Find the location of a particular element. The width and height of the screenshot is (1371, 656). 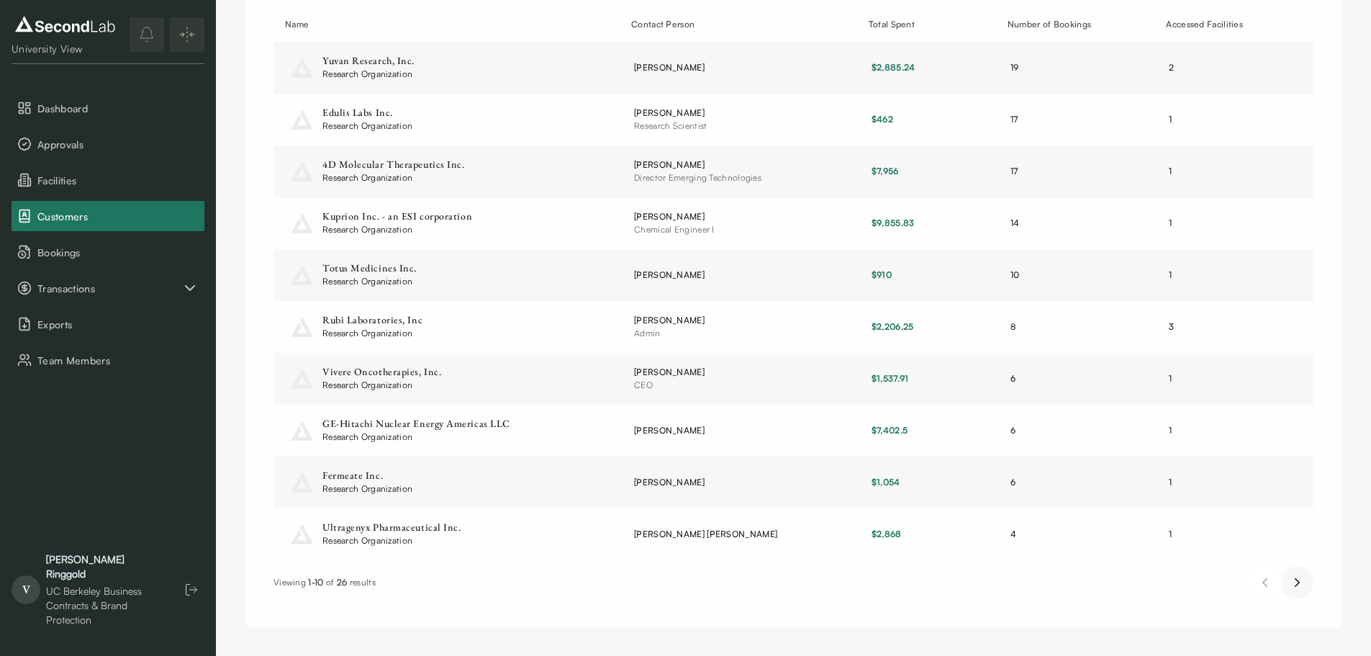

img: 4D Molecular Therapeutics Inc. is located at coordinates (302, 171).